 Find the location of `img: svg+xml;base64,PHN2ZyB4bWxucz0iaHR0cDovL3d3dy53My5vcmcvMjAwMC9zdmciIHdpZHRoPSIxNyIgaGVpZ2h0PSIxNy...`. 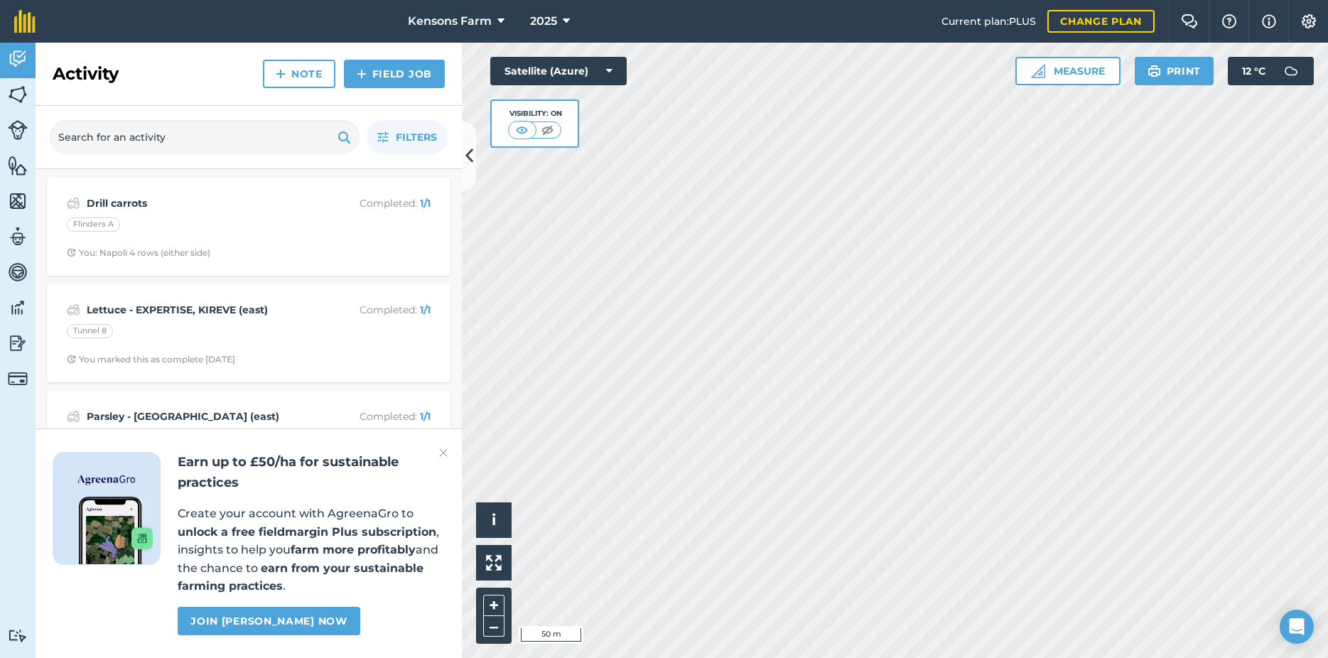

img: svg+xml;base64,PHN2ZyB4bWxucz0iaHR0cDovL3d3dy53My5vcmcvMjAwMC9zdmciIHdpZHRoPSIxNyIgaGVpZ2h0PSIxNy... is located at coordinates (1269, 21).